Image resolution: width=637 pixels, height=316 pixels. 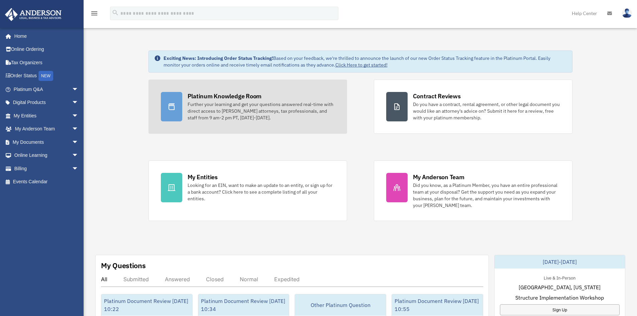 What do you see at coordinates (473, 191) in the screenshot?
I see `a: My Anderson Team Did you know, as a Platinum Member, you have an entire professional team at your...` at bounding box center [473, 191].